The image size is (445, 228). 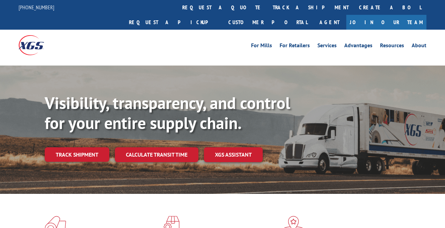 I want to click on a: Agent, so click(x=330, y=22).